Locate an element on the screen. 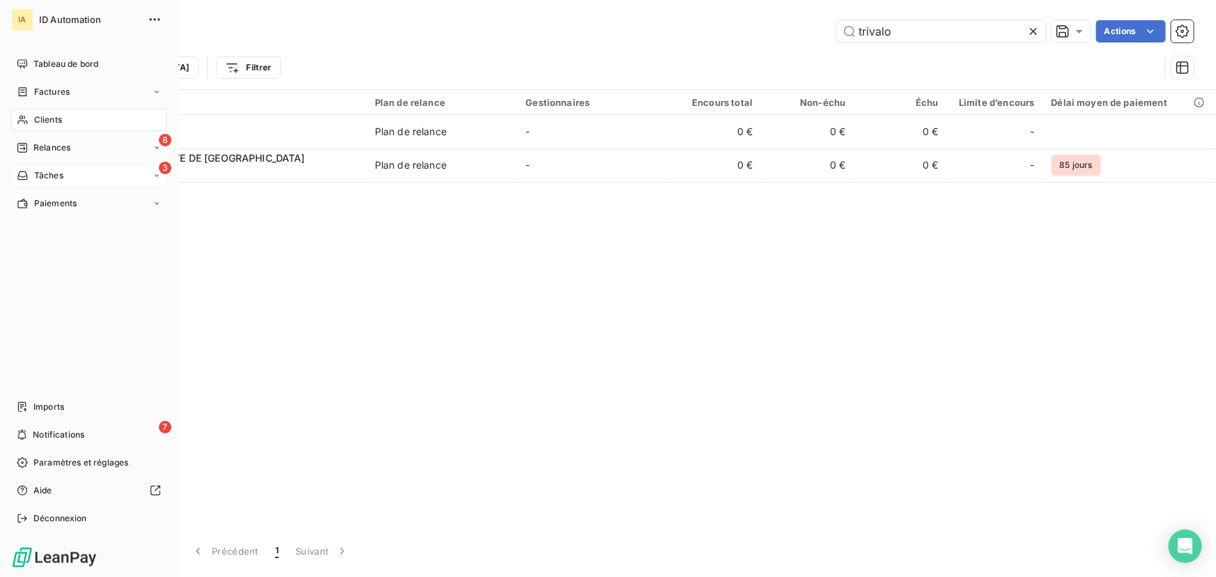 The height and width of the screenshot is (577, 1216). button: 1 is located at coordinates (277, 551).